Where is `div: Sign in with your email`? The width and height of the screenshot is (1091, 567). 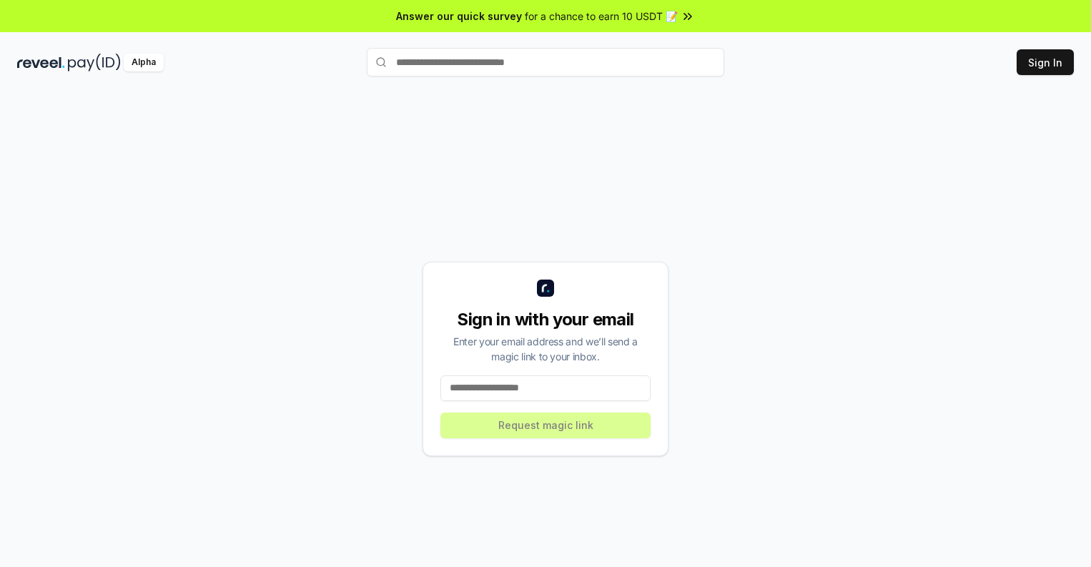 div: Sign in with your email is located at coordinates (546, 320).